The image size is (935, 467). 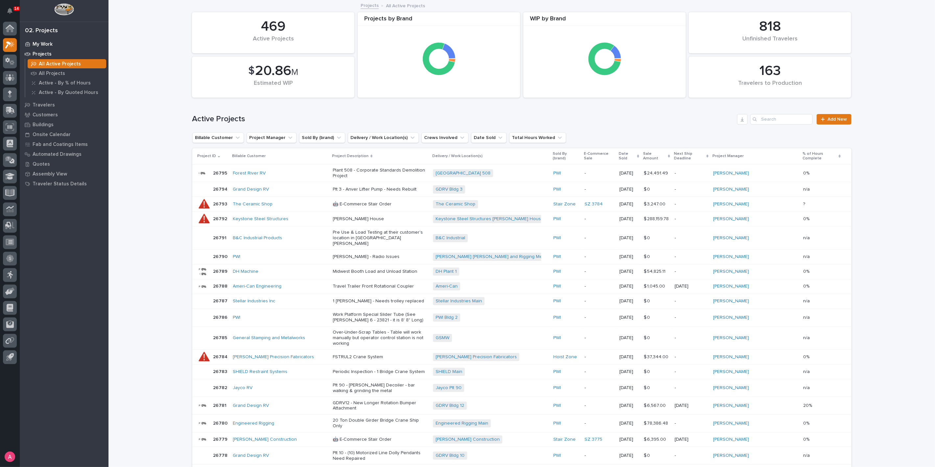 What do you see at coordinates (64, 54) in the screenshot?
I see `a: Projects` at bounding box center [64, 54].